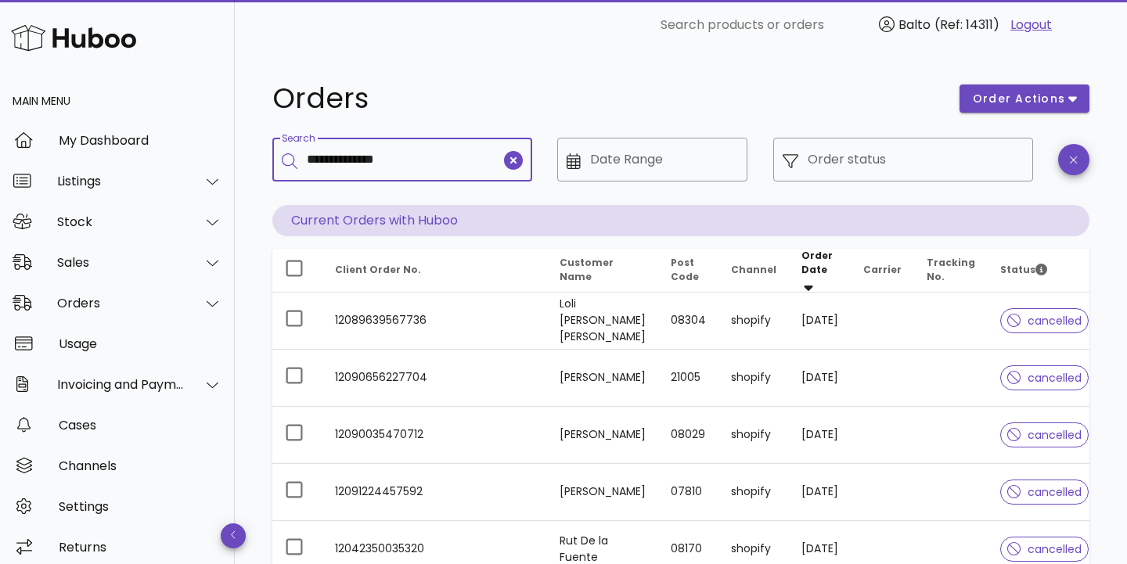  Describe the element at coordinates (434, 271) in the screenshot. I see `th: Client Order No.` at that location.